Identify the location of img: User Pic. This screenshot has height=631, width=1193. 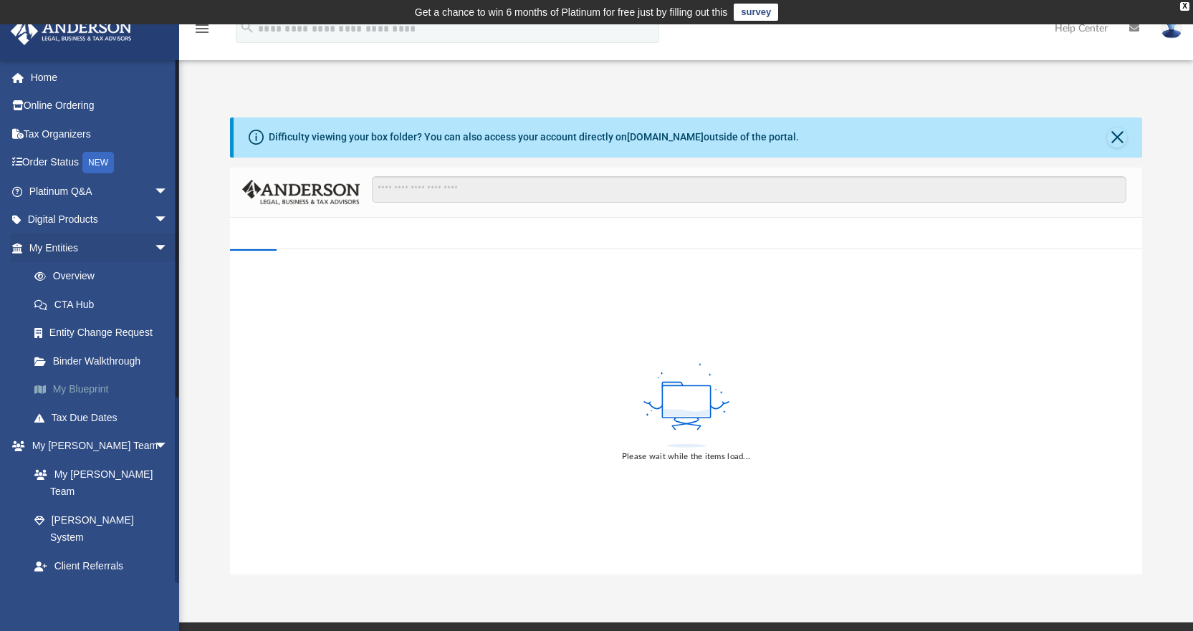
(1171, 28).